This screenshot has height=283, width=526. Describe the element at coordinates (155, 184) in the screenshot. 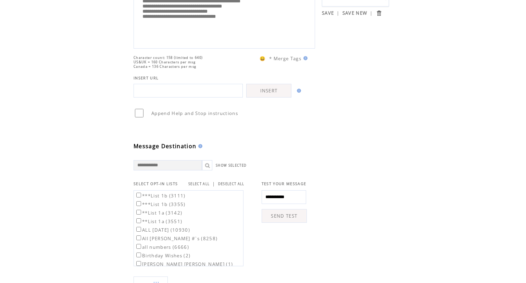

I see `span: SELECT OPT-IN LISTS` at that location.